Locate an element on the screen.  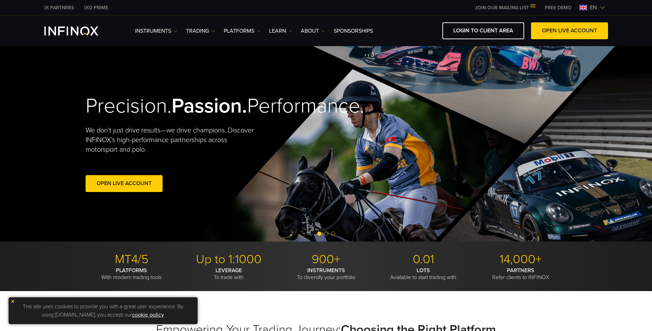
a: OPEN LIVE ACCOUNT is located at coordinates (570, 31).